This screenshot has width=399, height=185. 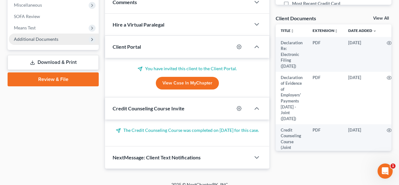 I want to click on span: Additional Documents, so click(x=36, y=39).